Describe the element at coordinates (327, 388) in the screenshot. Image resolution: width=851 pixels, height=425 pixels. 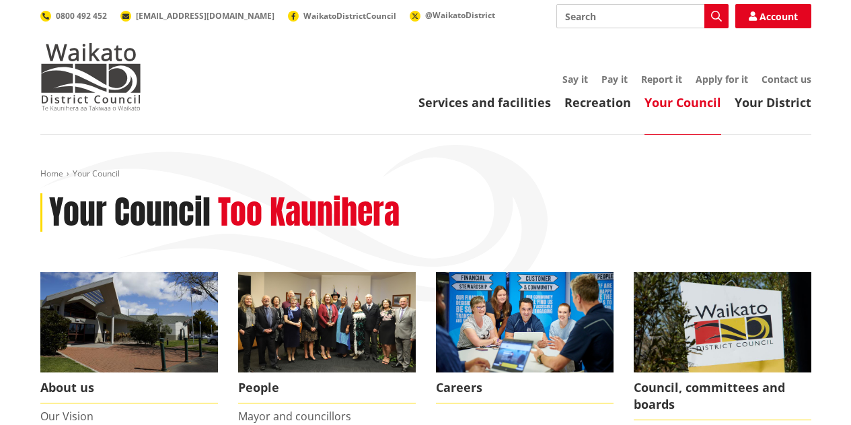
I see `span: People` at that location.